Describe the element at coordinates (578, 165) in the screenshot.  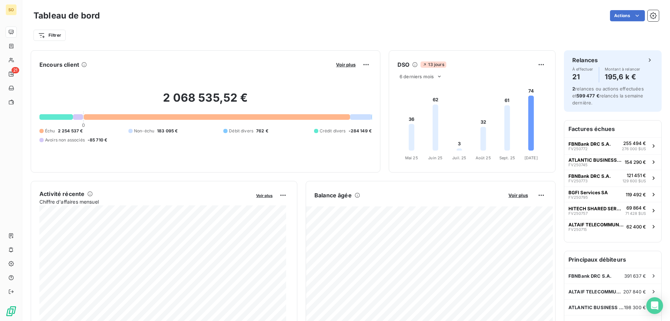
I see `span: FV250745` at that location.